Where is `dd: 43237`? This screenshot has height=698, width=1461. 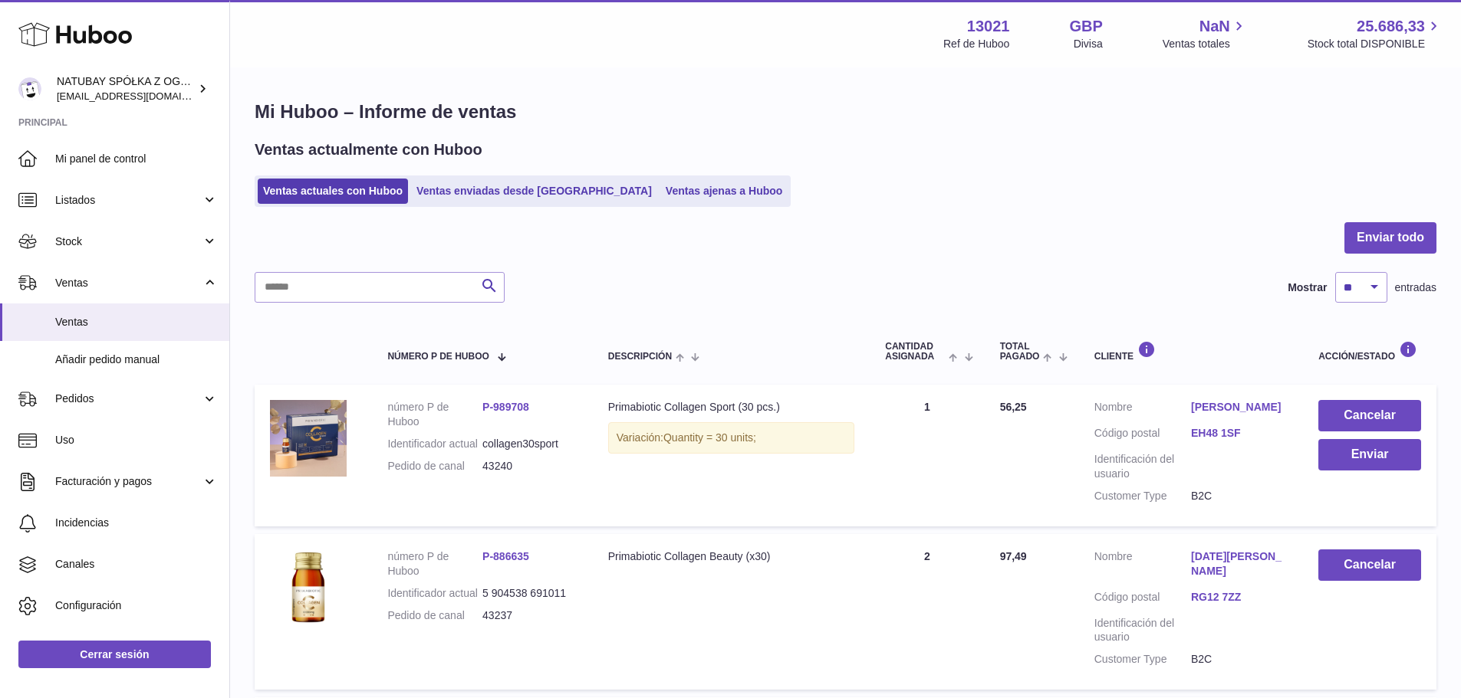 dd: 43237 is located at coordinates (530, 616).